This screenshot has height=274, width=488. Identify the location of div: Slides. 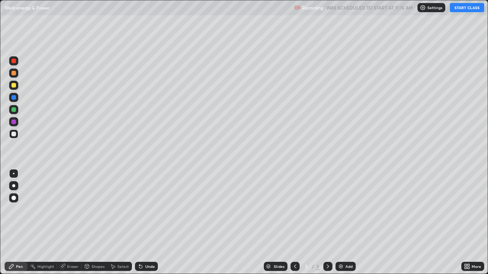
(279, 267).